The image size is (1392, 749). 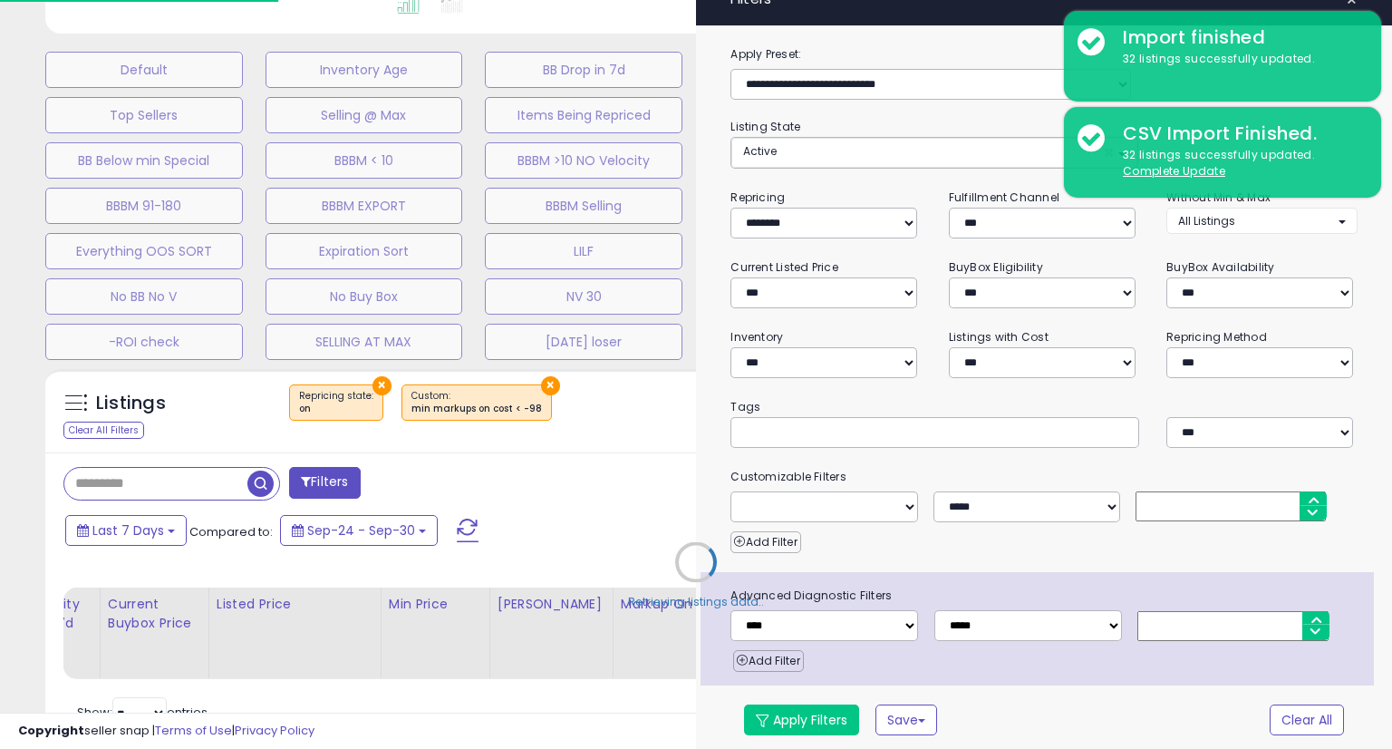 I want to click on small: Fulfillment Channel, so click(x=1004, y=197).